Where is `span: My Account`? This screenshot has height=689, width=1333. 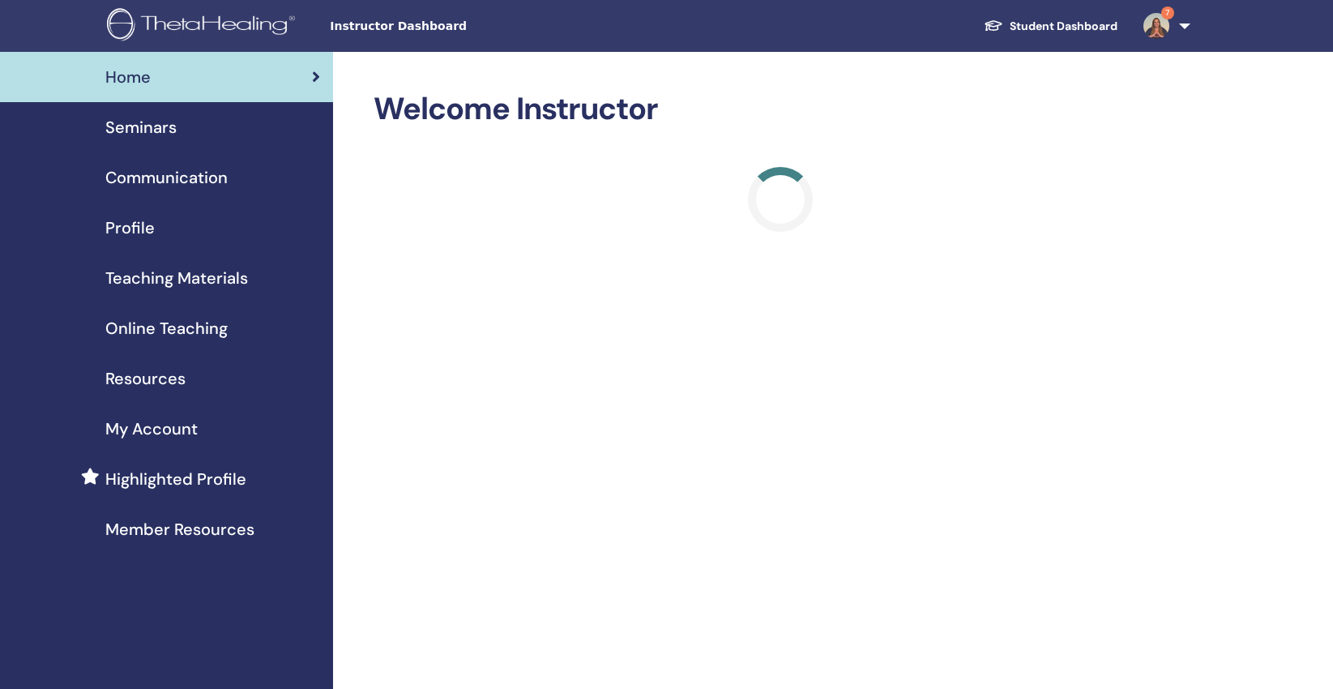
span: My Account is located at coordinates (152, 429).